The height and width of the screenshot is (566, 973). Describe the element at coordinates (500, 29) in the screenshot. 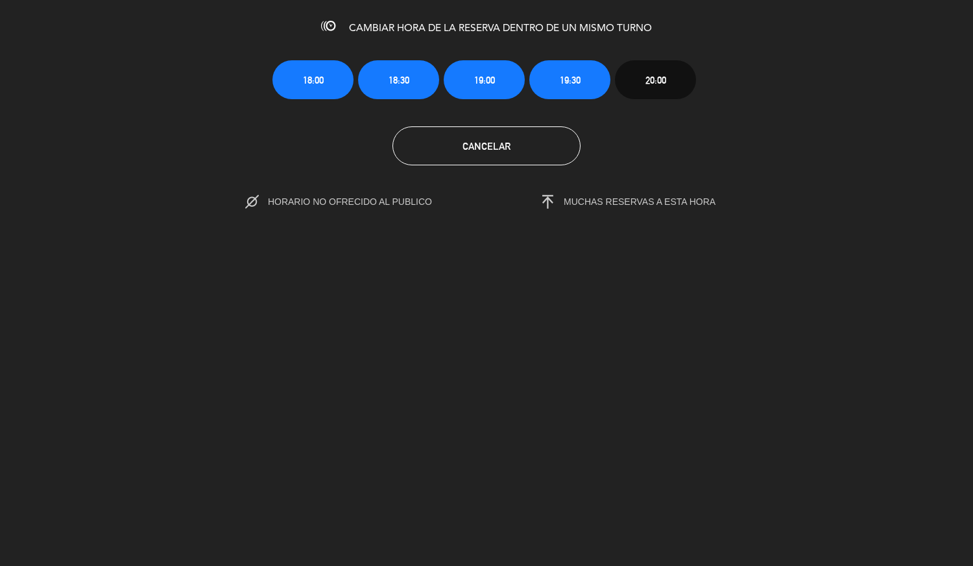

I see `span: CAMBIAR HORA DE LA RESERVA DENTRO DE UN MISMO TURNO` at that location.